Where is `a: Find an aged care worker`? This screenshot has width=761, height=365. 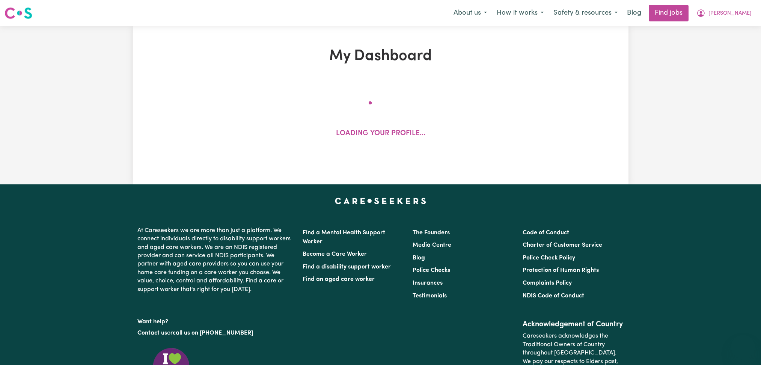
a: Find an aged care worker is located at coordinates (339, 279).